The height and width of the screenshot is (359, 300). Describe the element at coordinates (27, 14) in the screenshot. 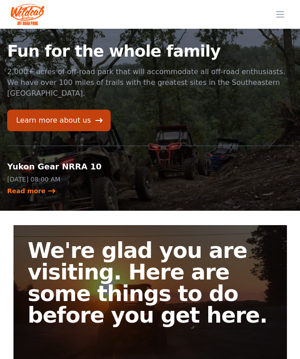

I see `img: Wildcat Logo` at that location.